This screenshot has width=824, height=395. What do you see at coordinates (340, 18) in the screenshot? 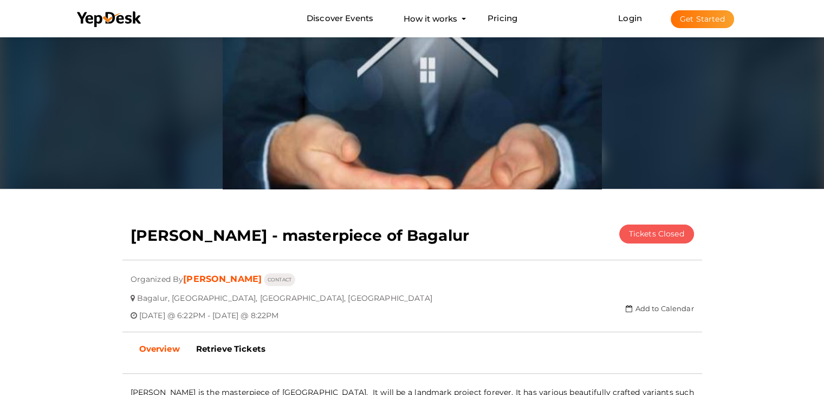
I see `a: Discover Events` at bounding box center [340, 18].